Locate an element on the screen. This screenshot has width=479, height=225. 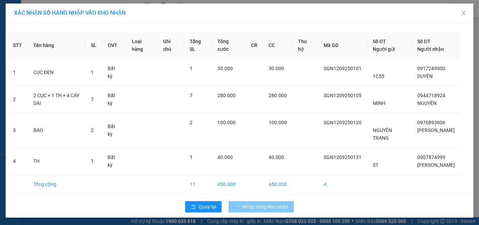
th: SL is located at coordinates (94, 45).